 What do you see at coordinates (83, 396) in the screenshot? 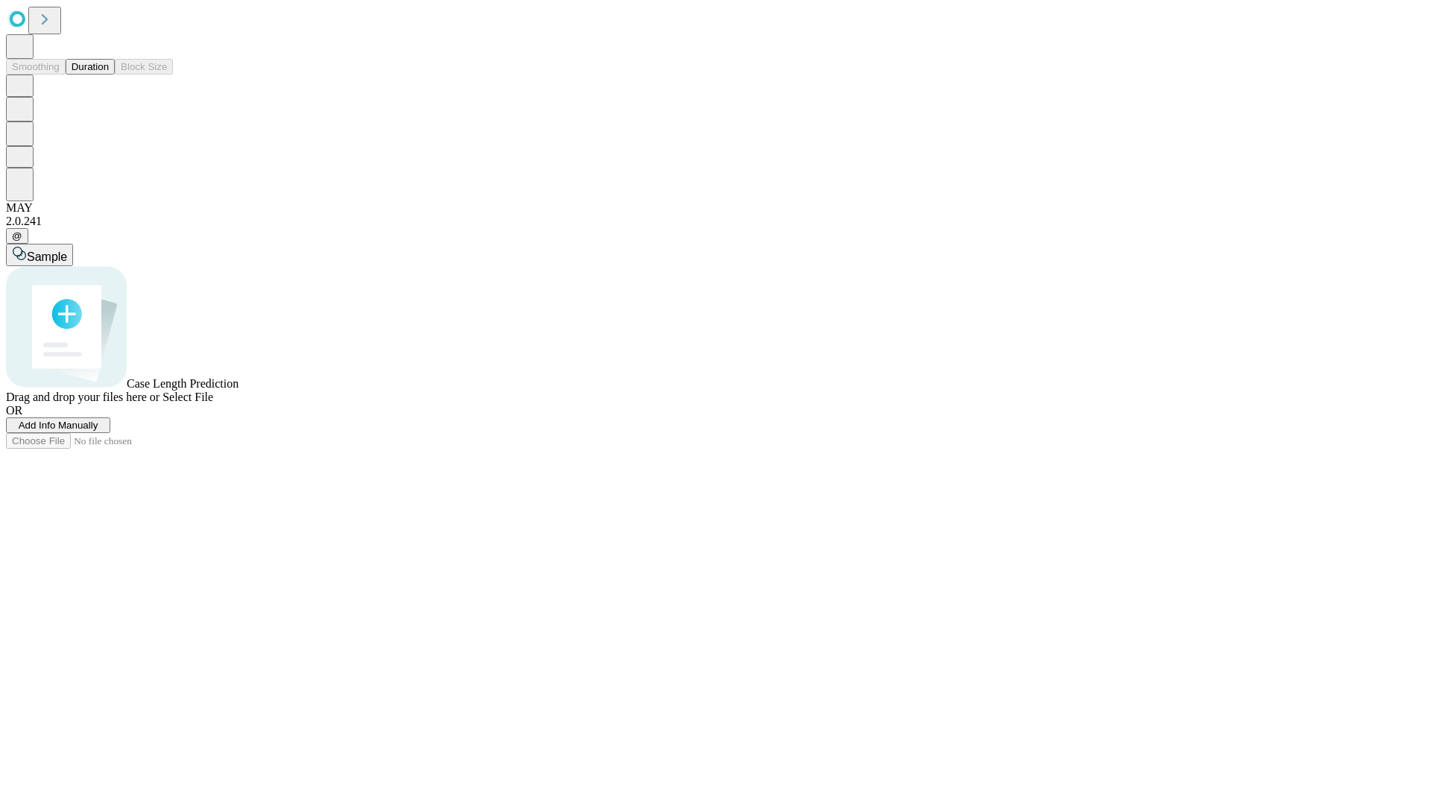
I see `span: Drag and drop your files here or` at bounding box center [83, 396].